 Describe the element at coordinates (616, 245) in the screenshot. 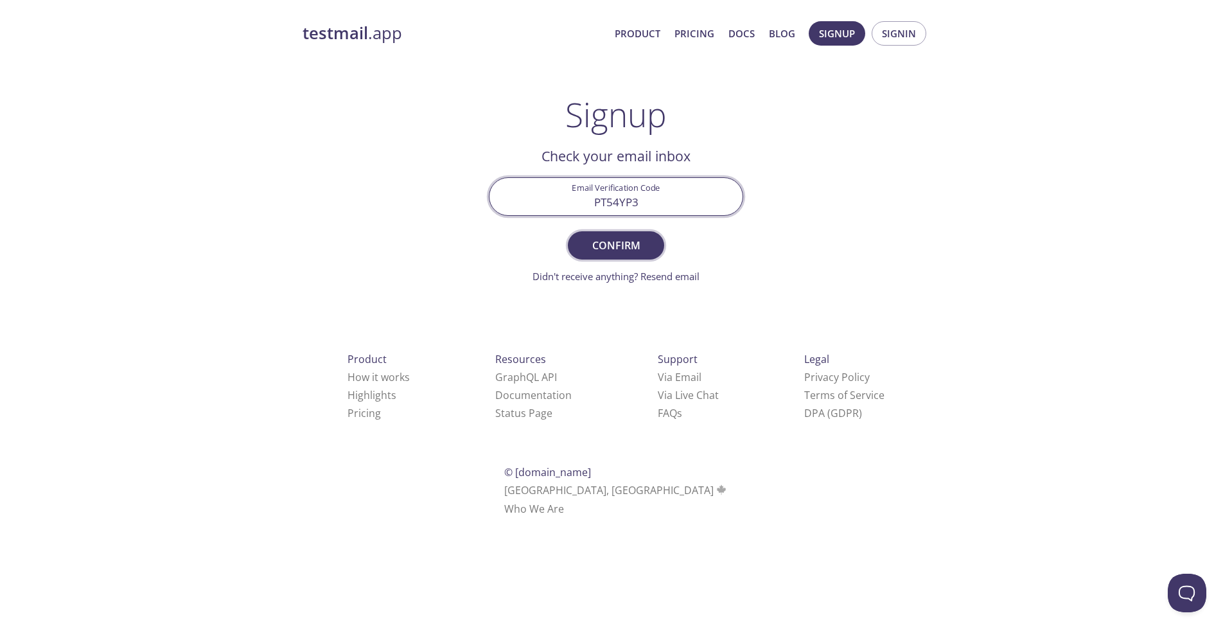

I see `span: Confirm` at that location.